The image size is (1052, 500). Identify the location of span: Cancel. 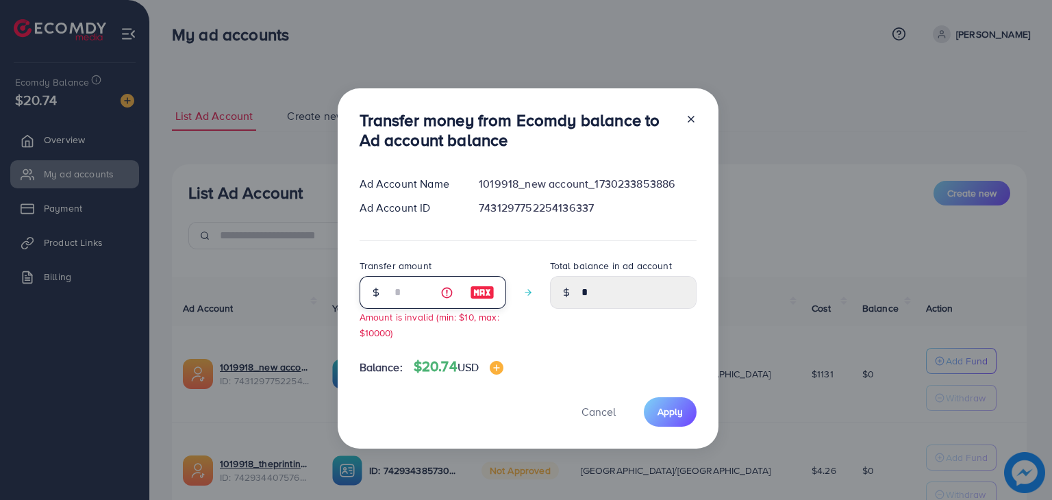
(599, 412).